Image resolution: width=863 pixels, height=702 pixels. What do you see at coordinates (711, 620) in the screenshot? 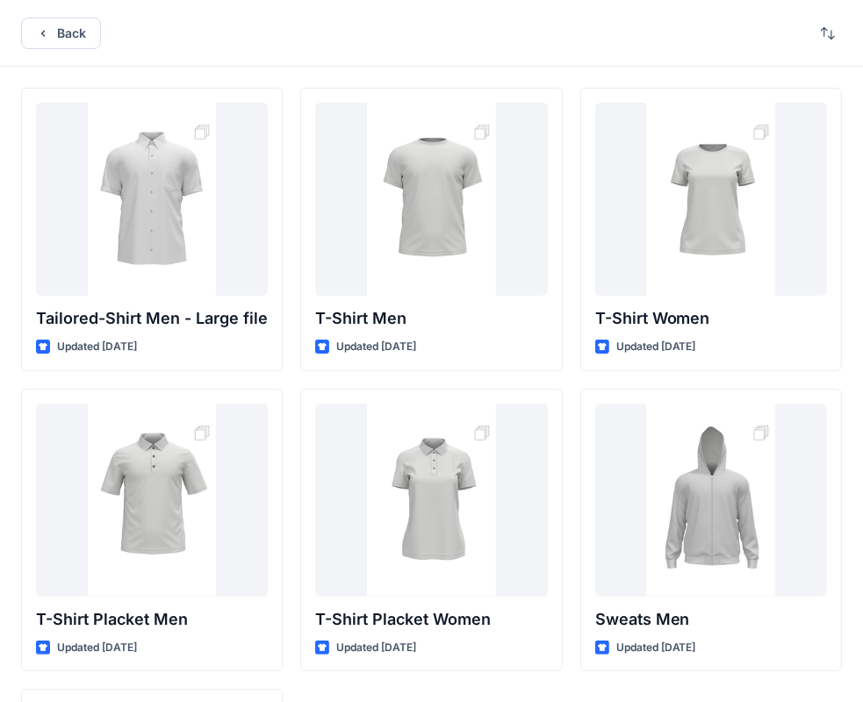
I see `p: Sweats Men` at bounding box center [711, 620].